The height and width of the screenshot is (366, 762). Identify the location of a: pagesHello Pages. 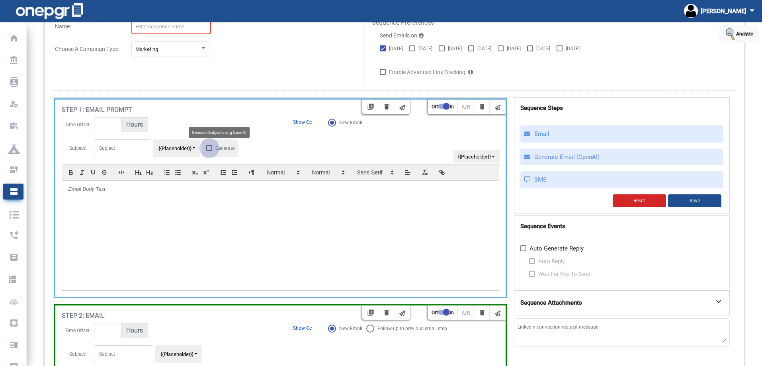
(13, 323).